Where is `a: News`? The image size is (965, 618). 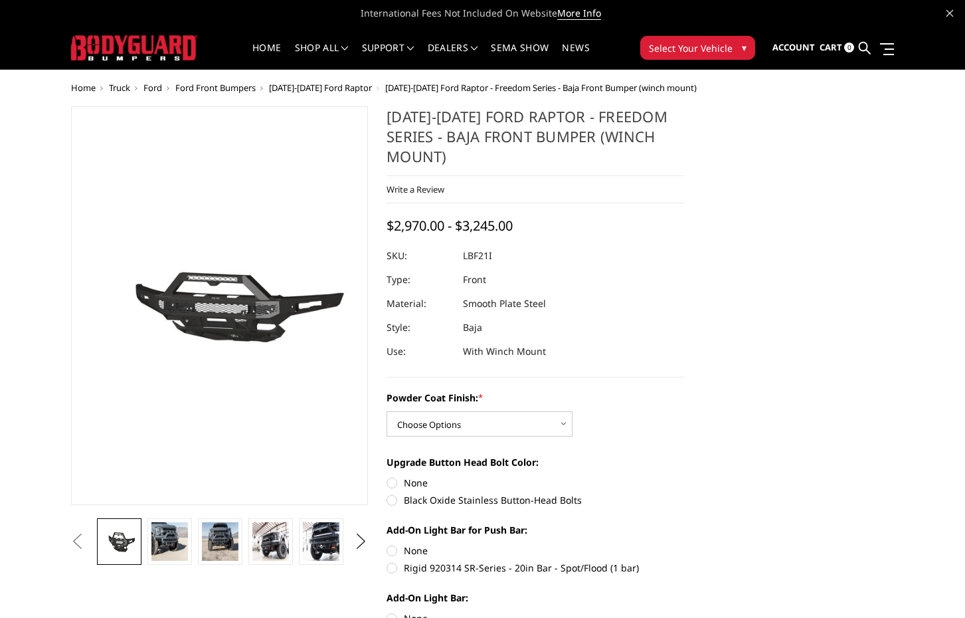
a: News is located at coordinates (575, 56).